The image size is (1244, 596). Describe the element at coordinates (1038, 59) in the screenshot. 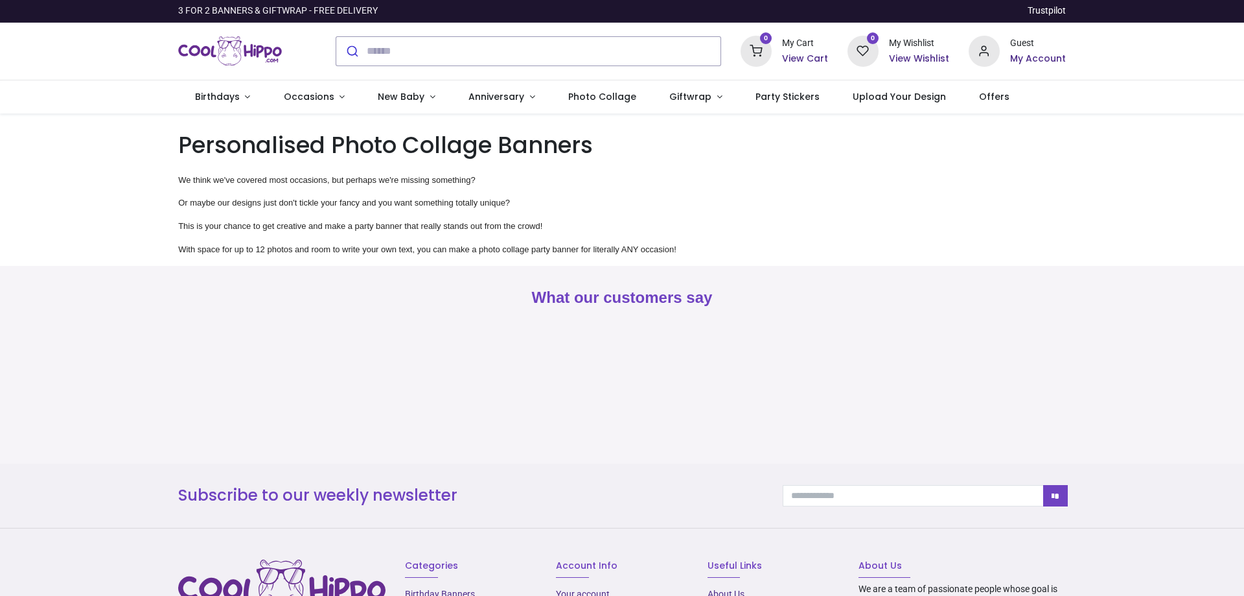

I see `a: My Account` at that location.